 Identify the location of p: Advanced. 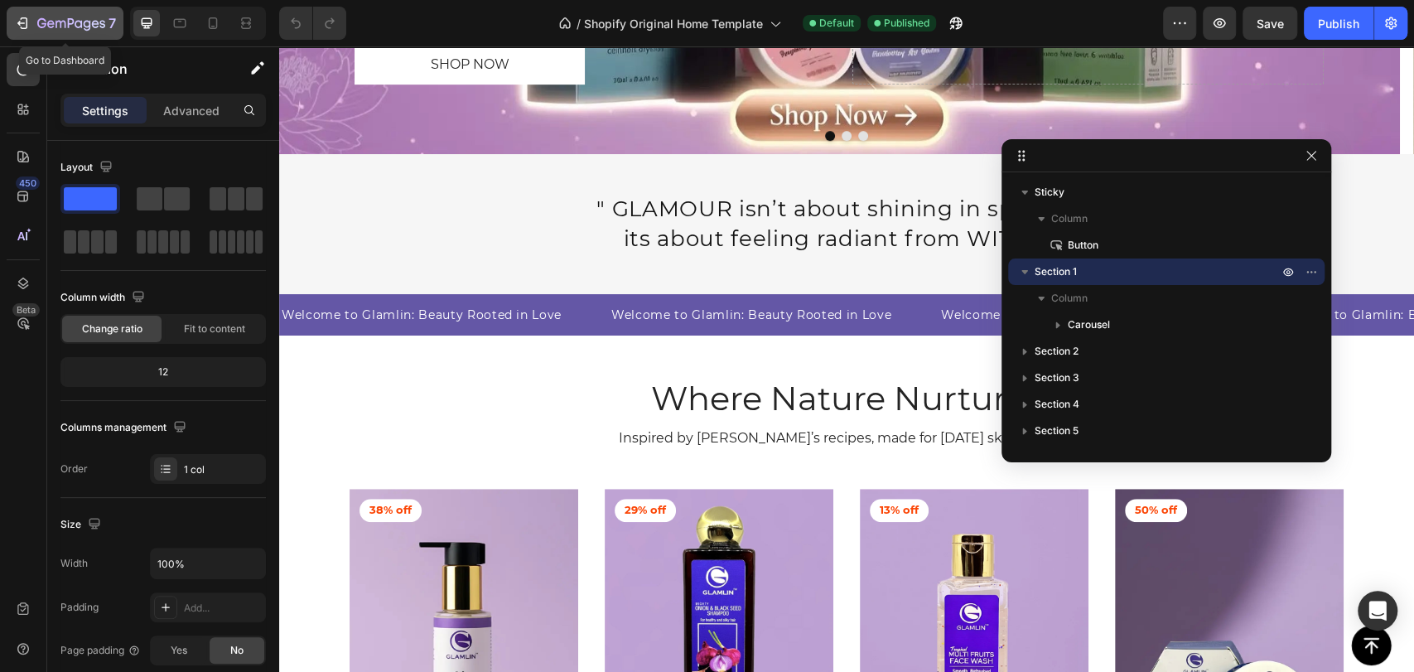
(191, 110).